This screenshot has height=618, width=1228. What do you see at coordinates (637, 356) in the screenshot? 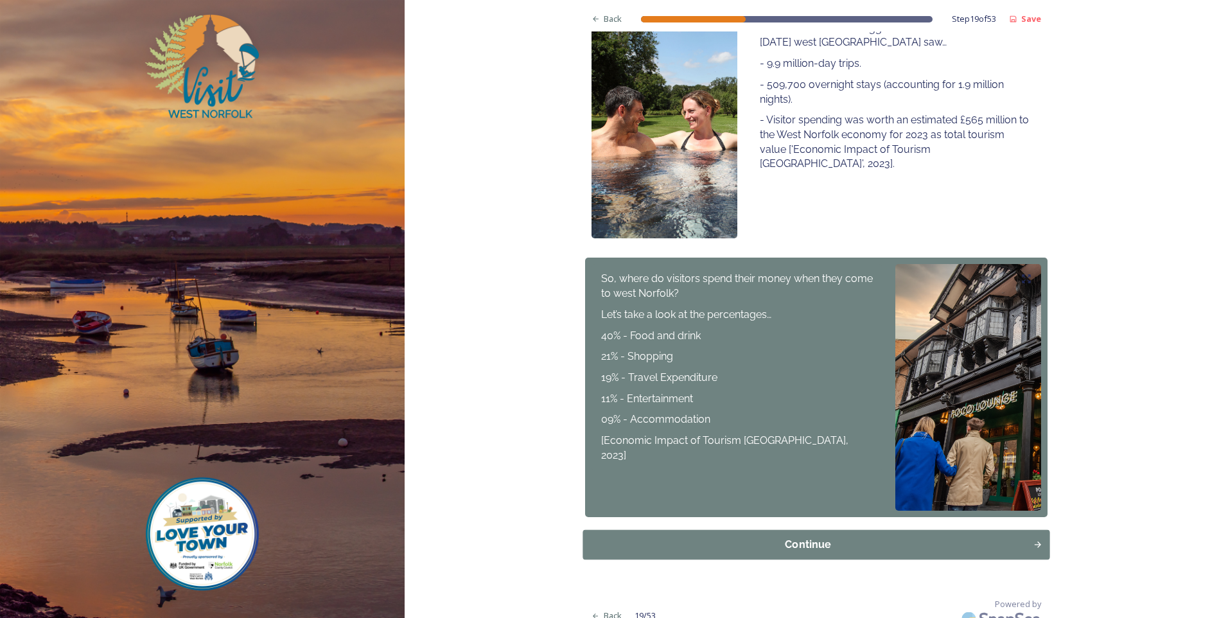
I see `span: 21% - Shopping` at bounding box center [637, 356].